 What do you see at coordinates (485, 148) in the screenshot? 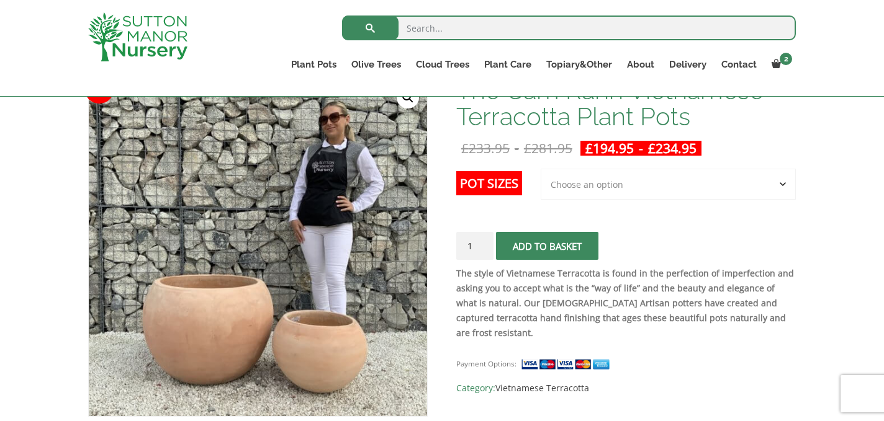
I see `bdi: 233.95` at bounding box center [485, 148].